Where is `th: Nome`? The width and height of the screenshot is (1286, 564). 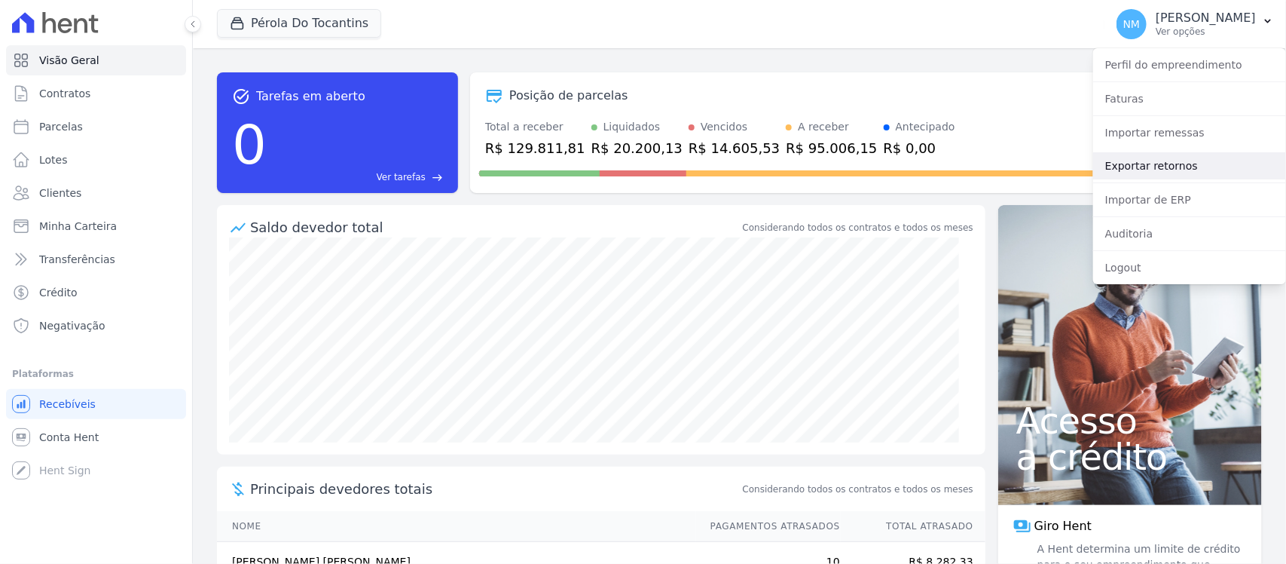
th: Nome is located at coordinates (457, 526).